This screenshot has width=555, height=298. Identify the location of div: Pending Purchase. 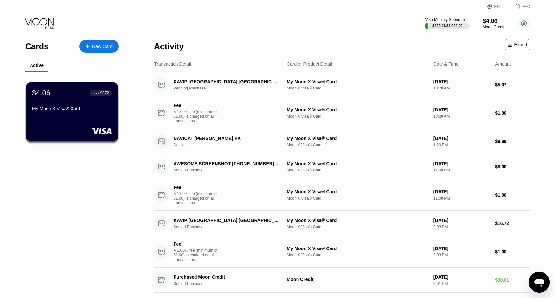
(231, 88).